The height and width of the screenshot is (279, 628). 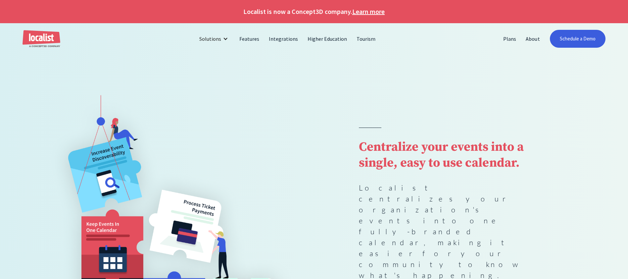 What do you see at coordinates (577, 39) in the screenshot?
I see `a: Schedule a Demo` at bounding box center [577, 39].